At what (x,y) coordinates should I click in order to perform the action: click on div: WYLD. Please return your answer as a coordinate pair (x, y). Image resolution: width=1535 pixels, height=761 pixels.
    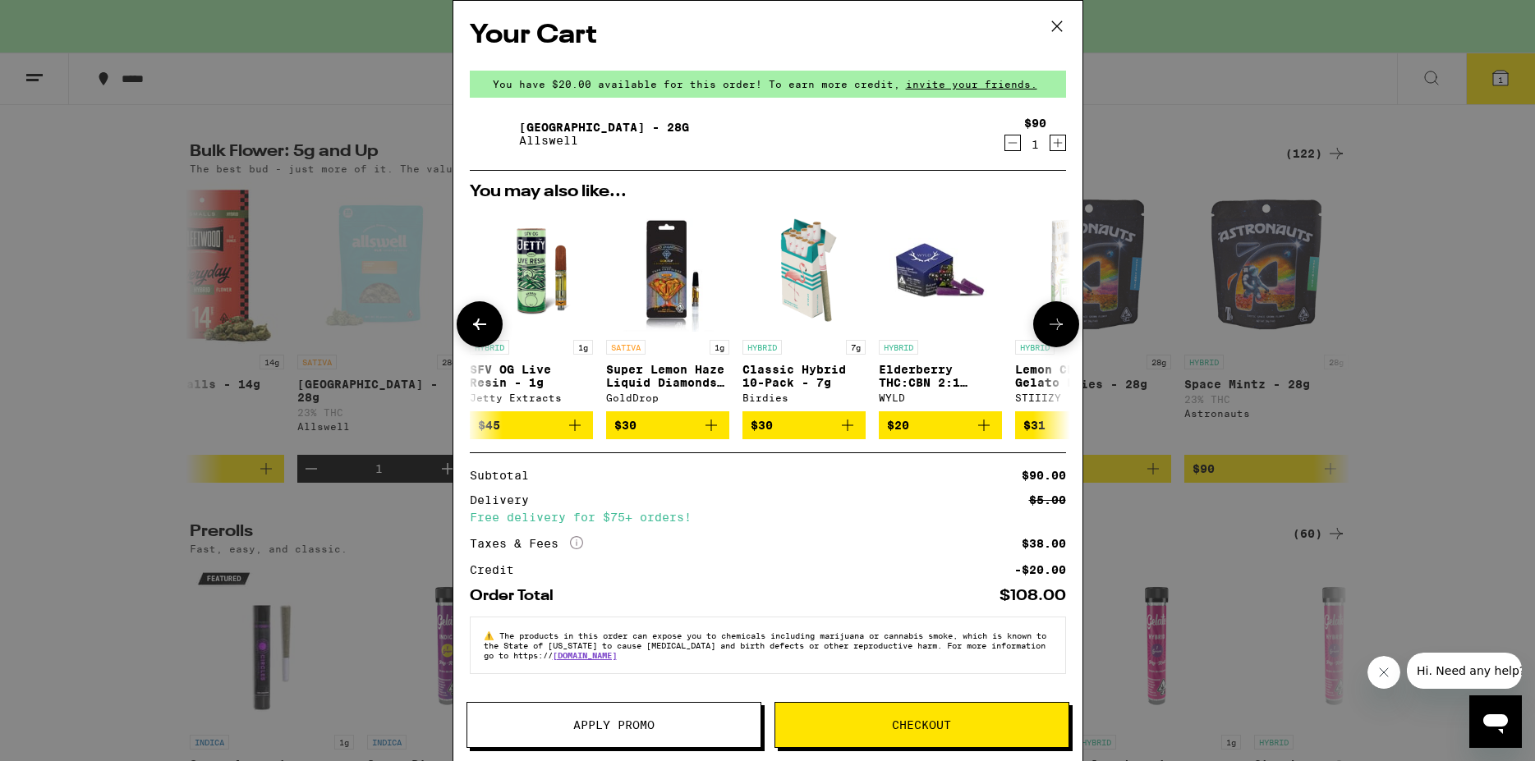
    Looking at the image, I should click on (941, 398).